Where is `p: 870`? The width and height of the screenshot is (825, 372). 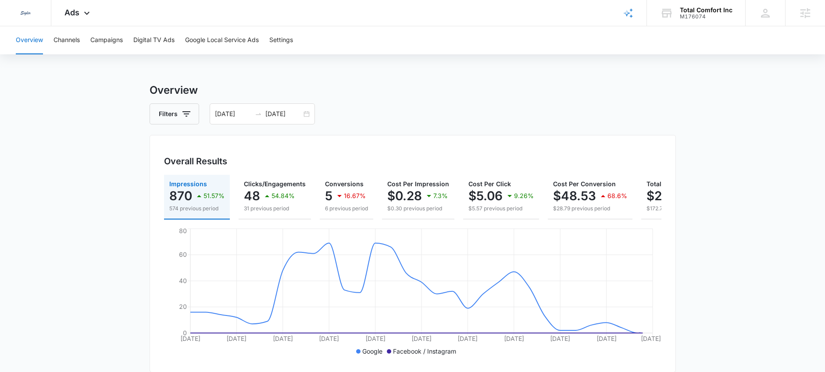 p: 870 is located at coordinates (181, 196).